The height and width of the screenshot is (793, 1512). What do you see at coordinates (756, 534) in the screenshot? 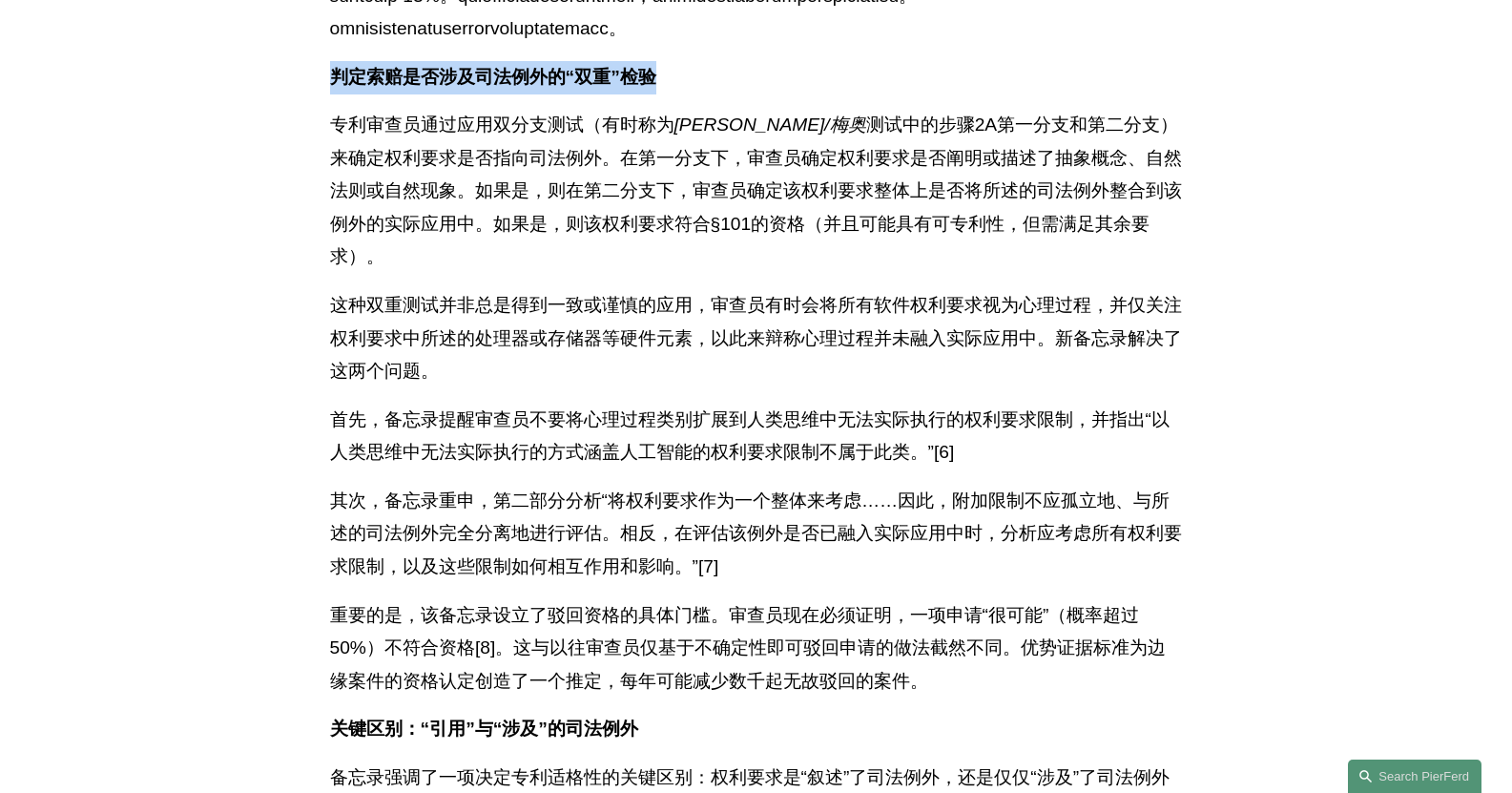
I see `font: 其次，备忘录重申，第二部分分析“将权利要求作为一个整体来考虑……因此，附加限制不应孤立地、与所述的司法例外完全分离地进行评估。相反，在评估该例外是否已融入实际应用中时，分析应考虑所有权利要求限制...` at bounding box center [756, 534].